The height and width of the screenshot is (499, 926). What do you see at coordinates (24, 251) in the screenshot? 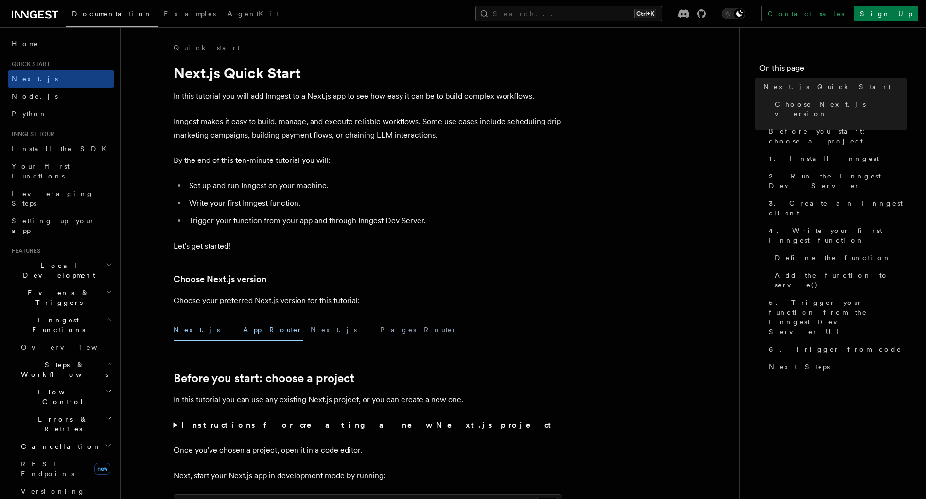
I see `span: Features` at bounding box center [24, 251].